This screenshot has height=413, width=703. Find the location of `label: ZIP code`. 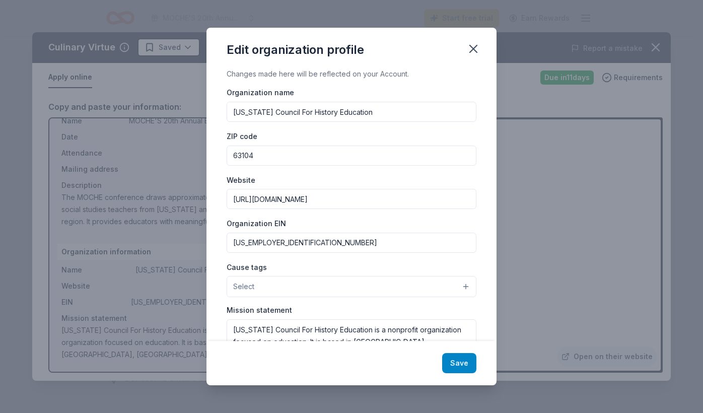

label: ZIP code is located at coordinates (242, 136).